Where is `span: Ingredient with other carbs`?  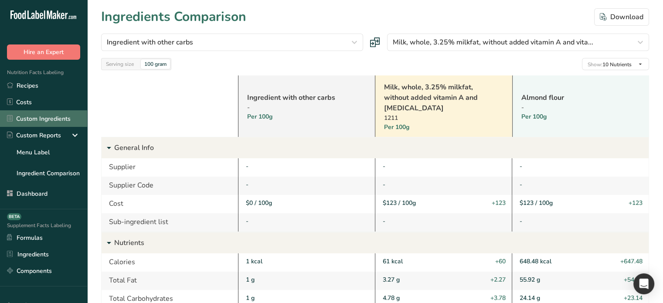
span: Ingredient with other carbs is located at coordinates (150, 42).